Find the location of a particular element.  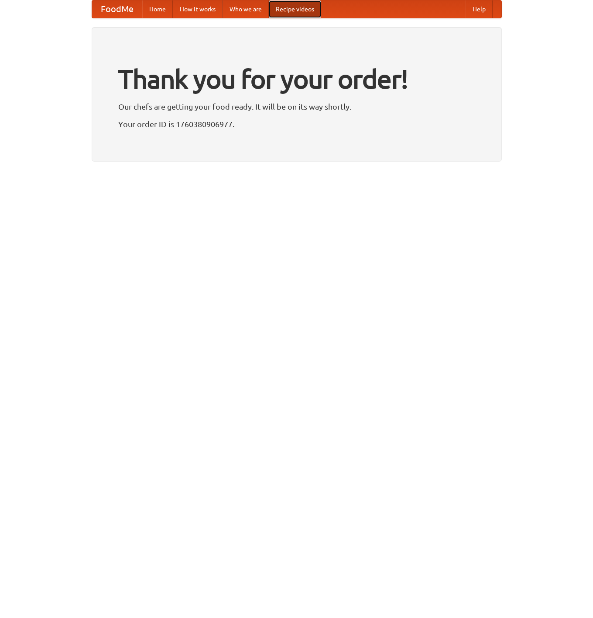

h1: Thank you for your order! is located at coordinates (297, 79).